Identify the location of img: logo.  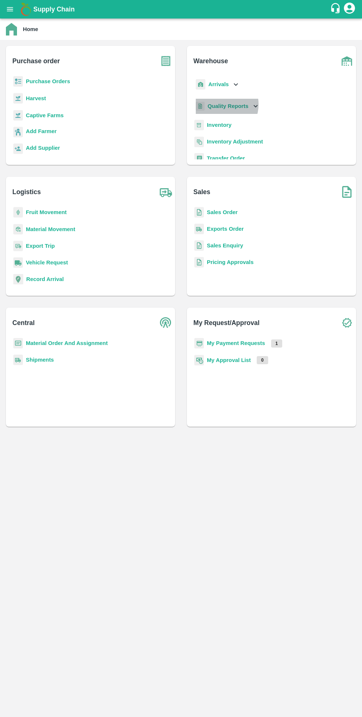
(26, 9).